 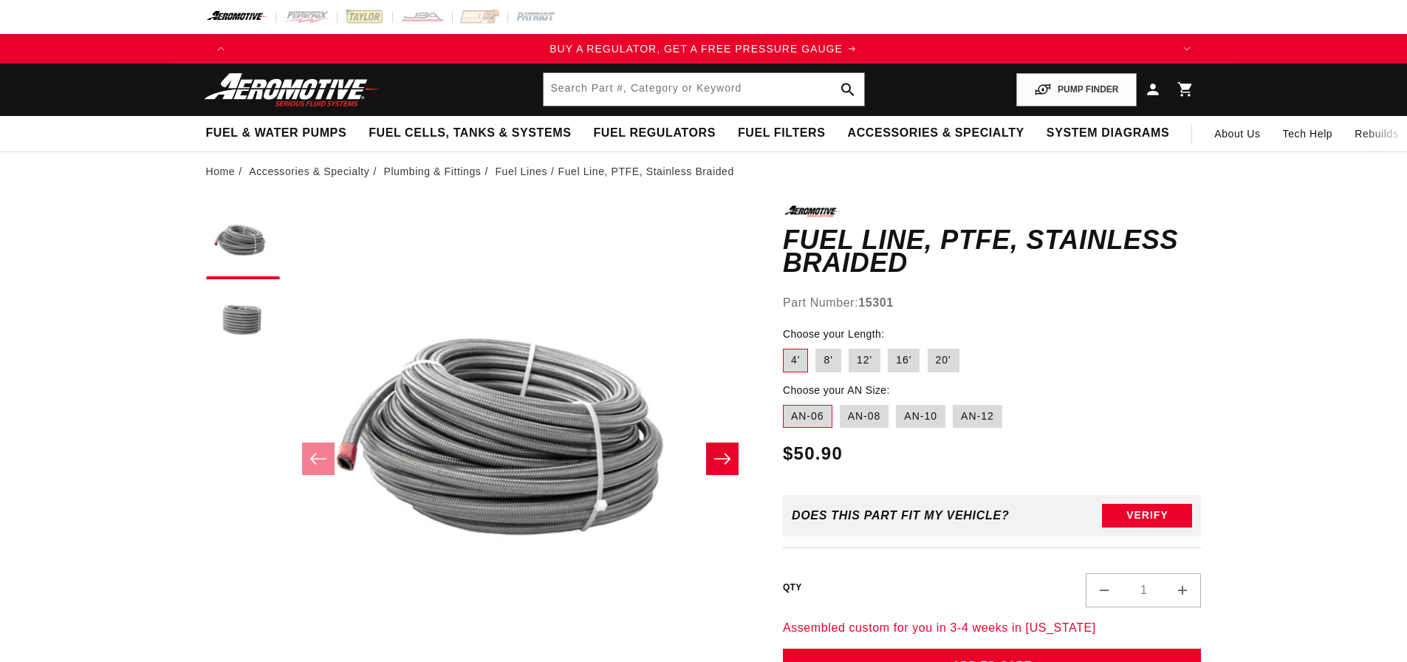 I want to click on summary: Fuel Filters, so click(x=781, y=133).